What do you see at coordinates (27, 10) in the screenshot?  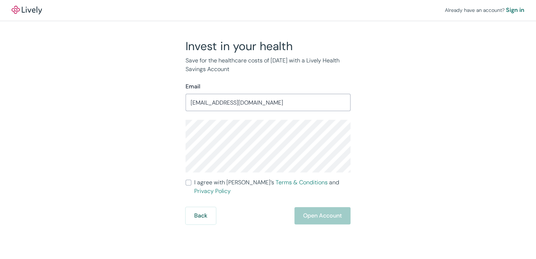 I see `a: LivelyLively` at bounding box center [27, 10].